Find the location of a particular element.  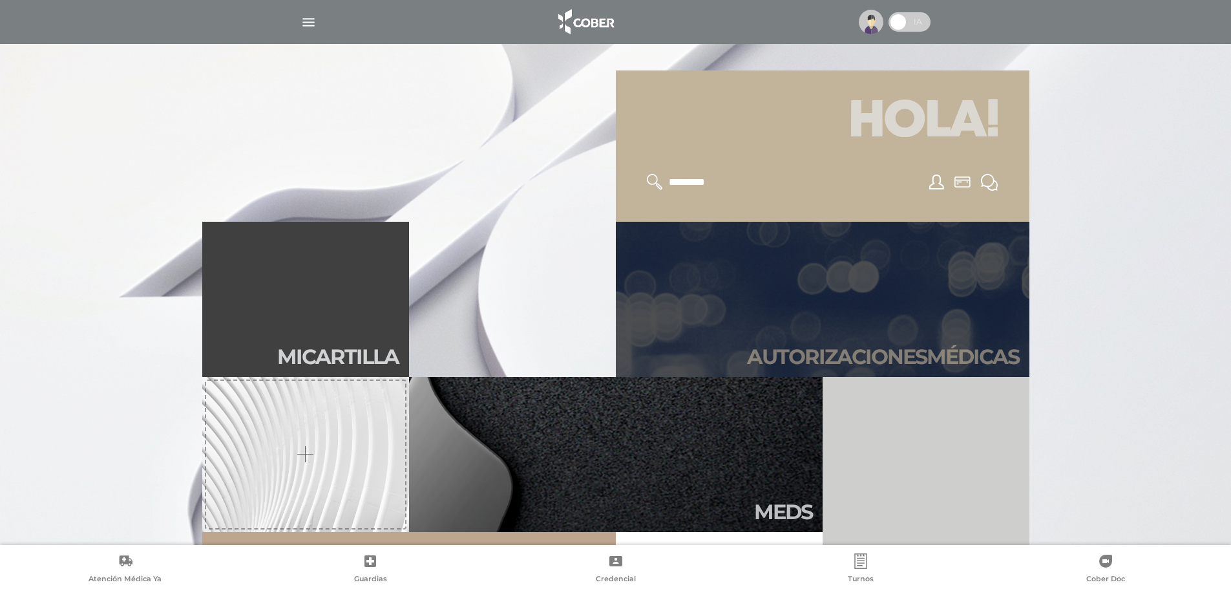

h1: Hola! is located at coordinates (822, 122).